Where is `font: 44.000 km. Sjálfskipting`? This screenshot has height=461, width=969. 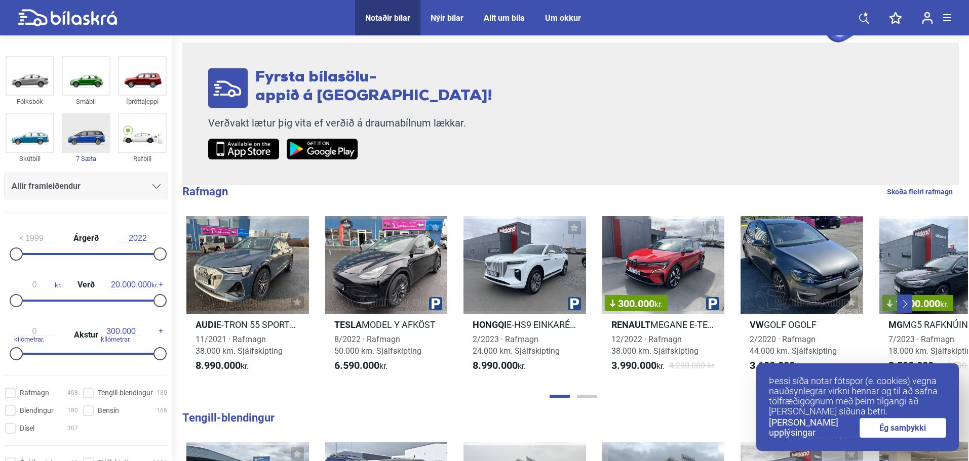 font: 44.000 km. Sjálfskipting is located at coordinates (793, 351).